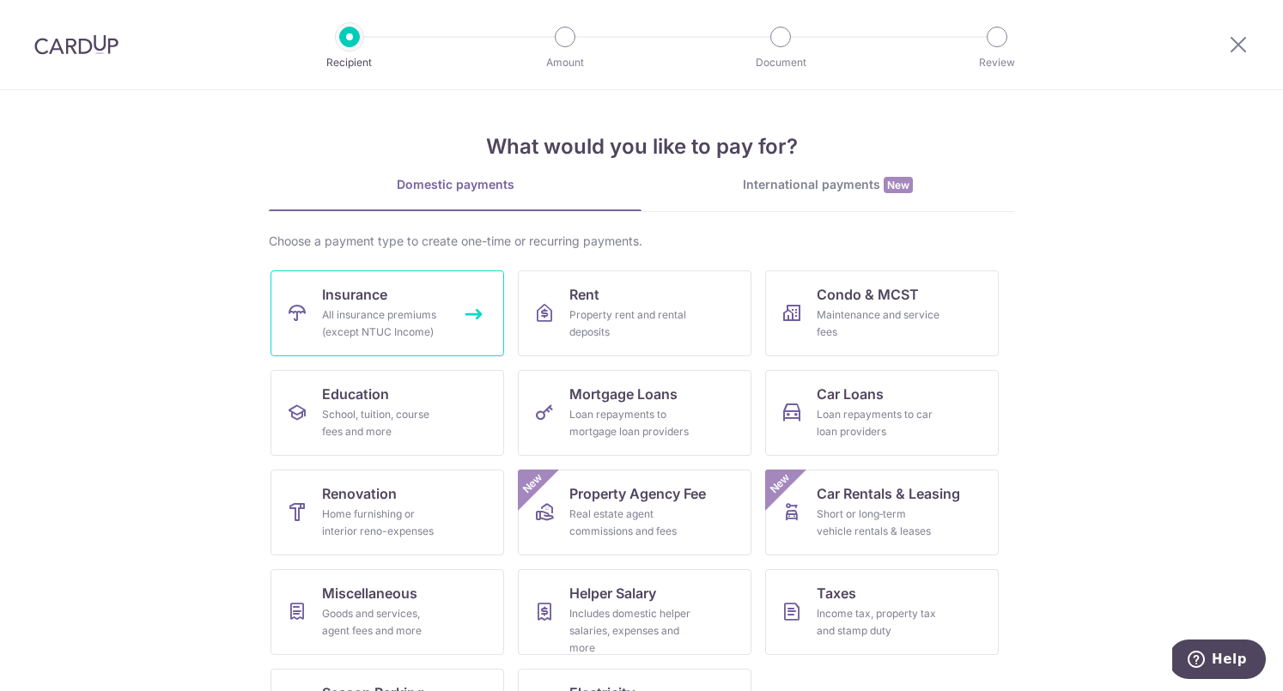  What do you see at coordinates (624, 394) in the screenshot?
I see `span: Mortgage Loans` at bounding box center [624, 394].